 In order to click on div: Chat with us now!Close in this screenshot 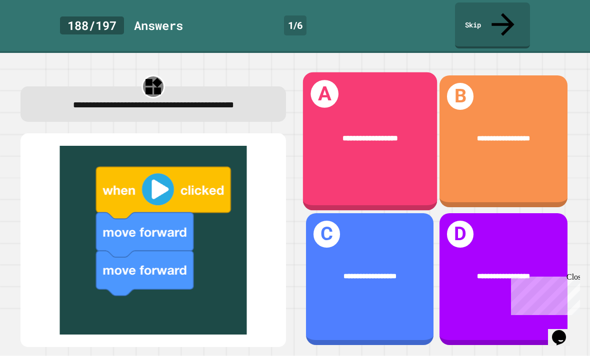, I will do `click(36, 33)`.